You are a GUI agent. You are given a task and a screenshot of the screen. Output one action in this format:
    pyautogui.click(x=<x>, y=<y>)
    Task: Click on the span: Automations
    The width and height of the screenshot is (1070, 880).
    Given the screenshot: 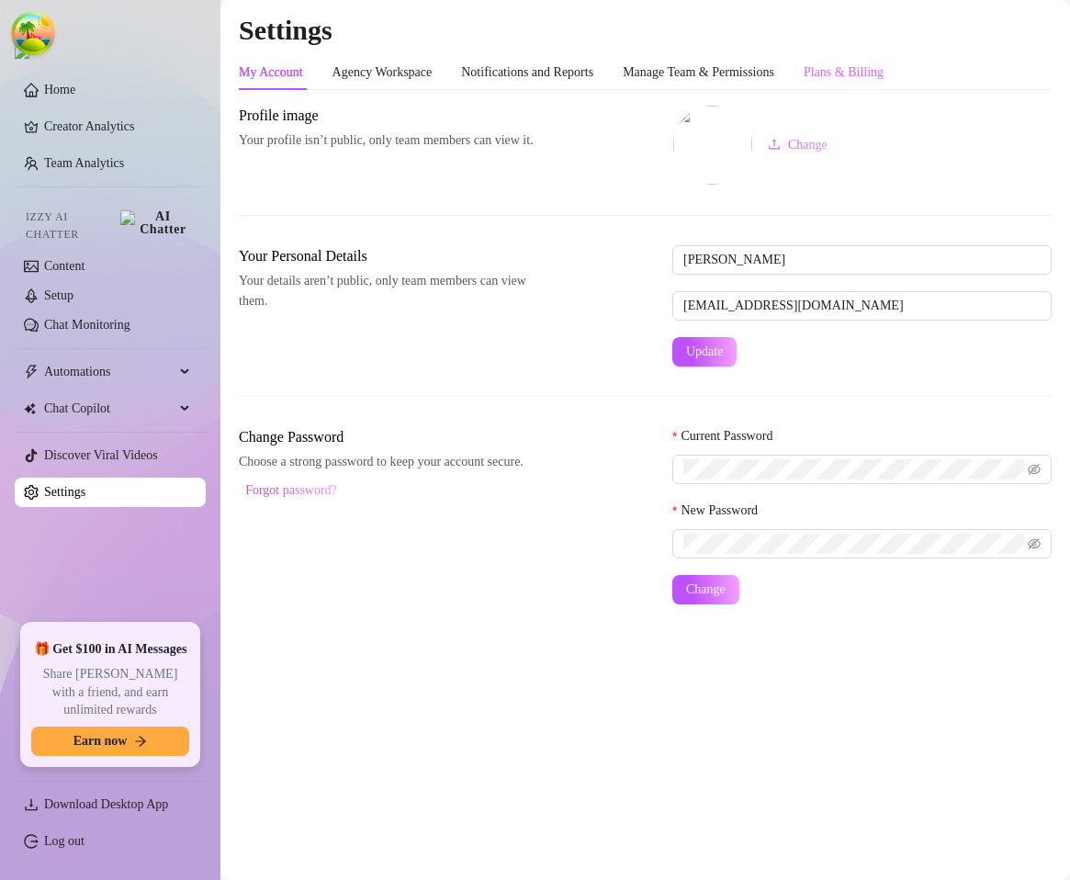 What is the action you would take?
    pyautogui.click(x=109, y=372)
    